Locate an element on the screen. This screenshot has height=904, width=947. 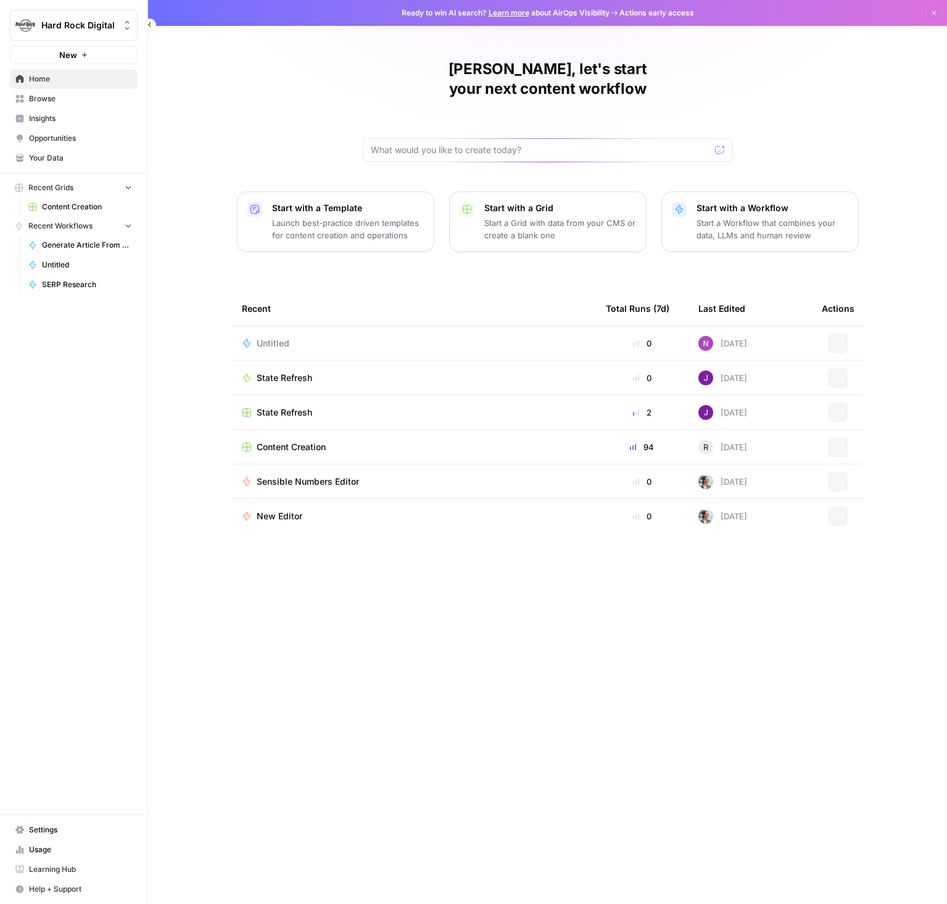
p: Launch best-practice driven templates for content creation and operations is located at coordinates (348, 229).